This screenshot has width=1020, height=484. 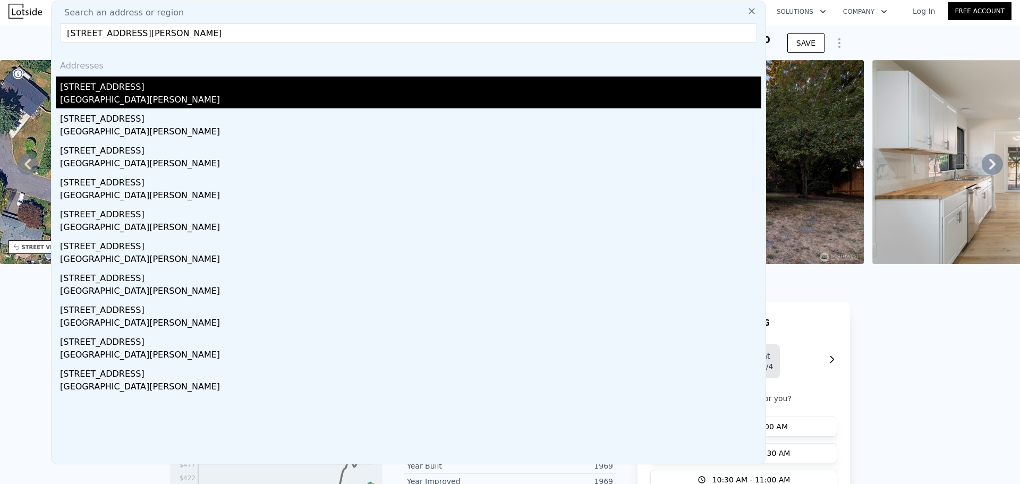 What do you see at coordinates (979, 11) in the screenshot?
I see `a: Free Account` at bounding box center [979, 11].